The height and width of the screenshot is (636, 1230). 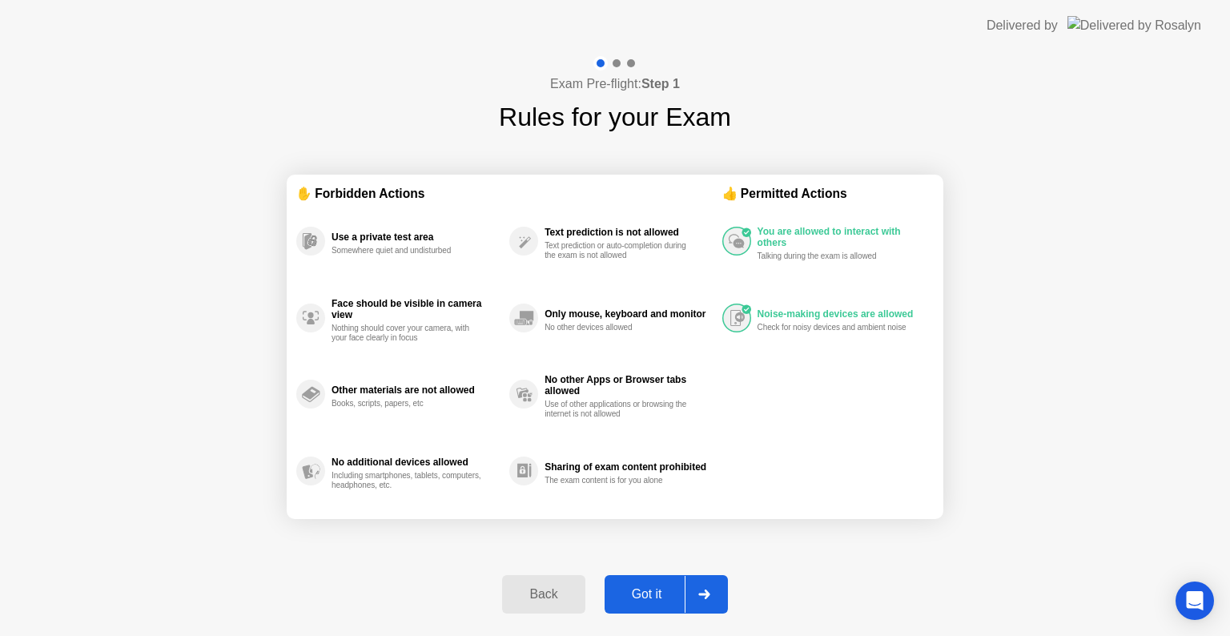 I want to click on h1: Rules for your Exam, so click(x=615, y=117).